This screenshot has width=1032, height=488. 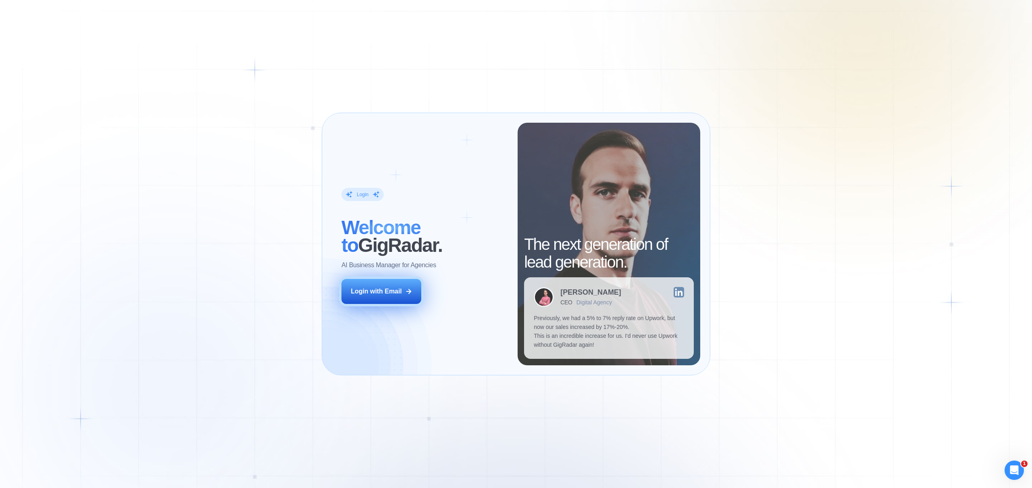 I want to click on span: 1, so click(x=1025, y=463).